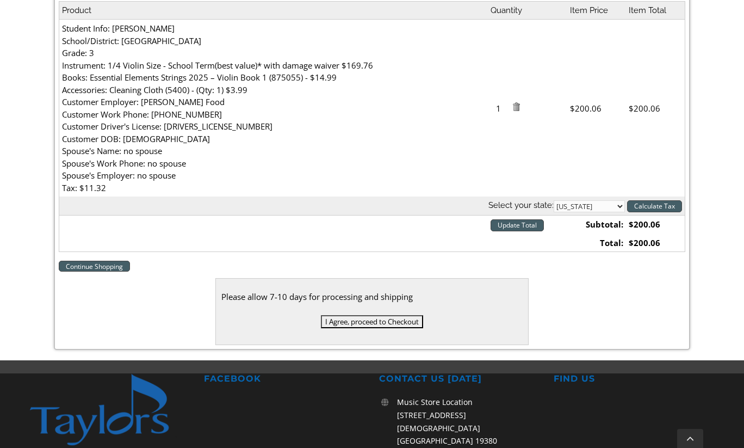 This screenshot has width=744, height=448. What do you see at coordinates (516, 107) in the screenshot?
I see `img: Remove Item` at bounding box center [516, 107].